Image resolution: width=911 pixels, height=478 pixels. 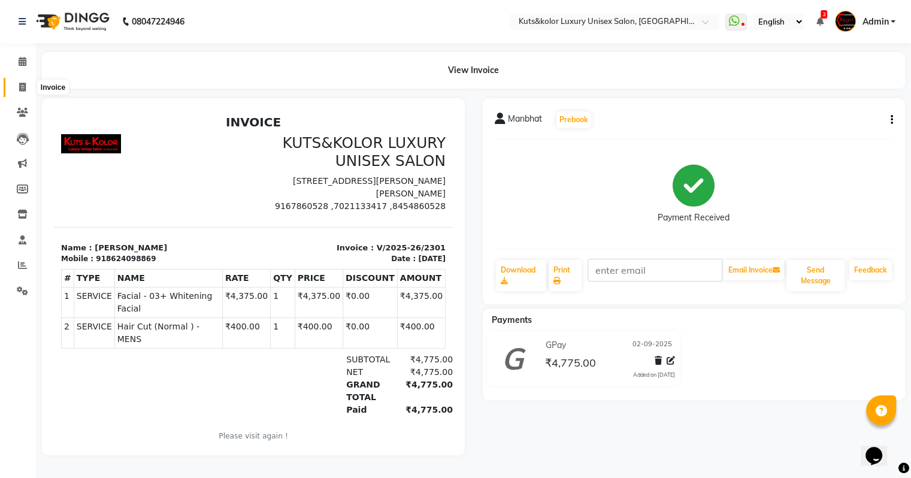 What do you see at coordinates (71, 22) in the screenshot?
I see `img: logo` at bounding box center [71, 22].